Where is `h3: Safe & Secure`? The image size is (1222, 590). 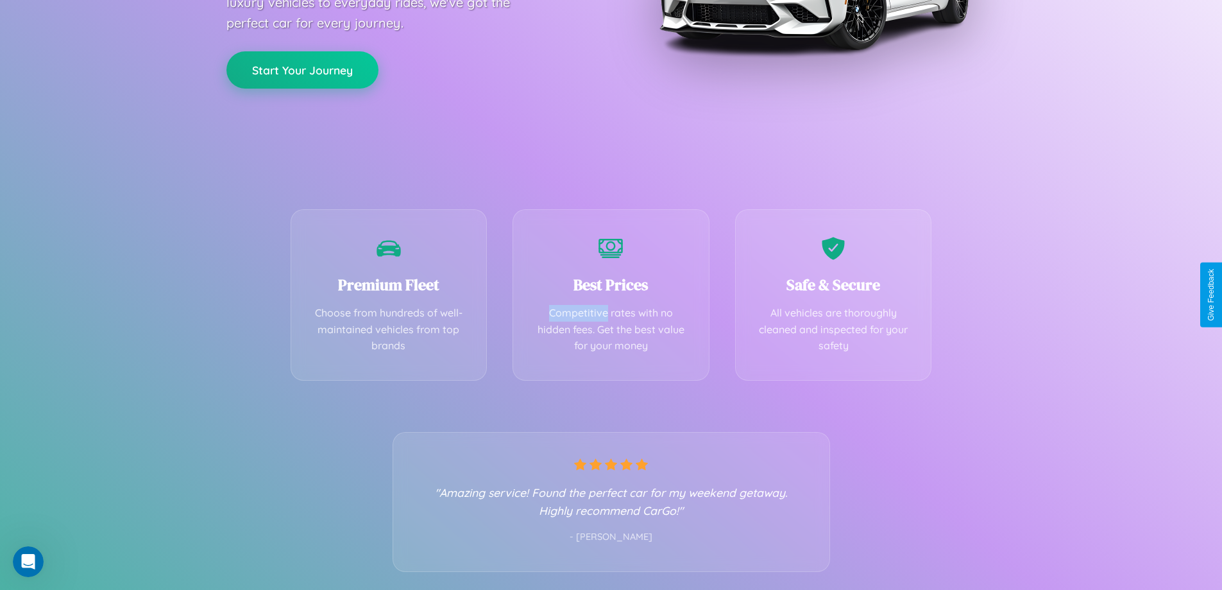
h3: Safe & Secure is located at coordinates (833, 284).